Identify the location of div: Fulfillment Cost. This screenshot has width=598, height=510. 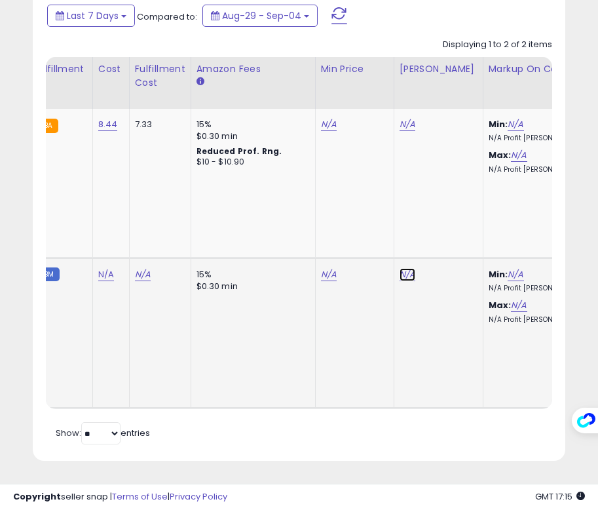
(160, 76).